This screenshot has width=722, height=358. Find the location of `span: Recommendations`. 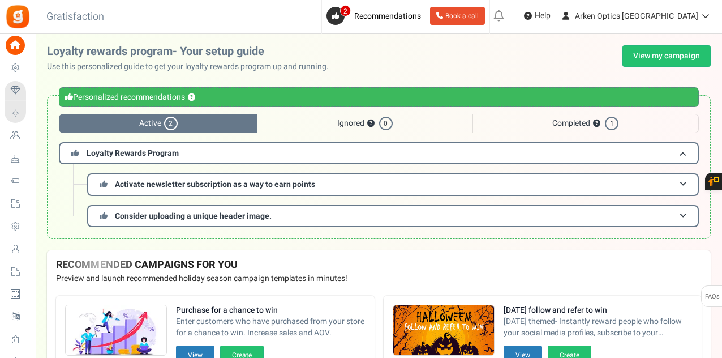

span: Recommendations is located at coordinates (388, 16).